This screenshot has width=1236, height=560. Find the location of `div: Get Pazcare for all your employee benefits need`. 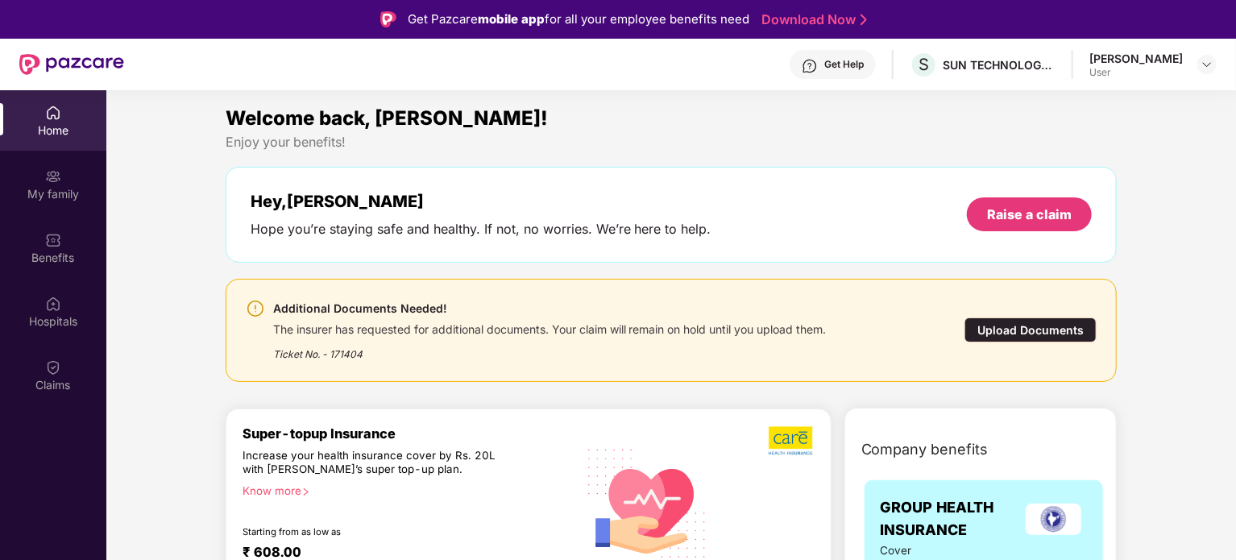

div: Get Pazcare for all your employee benefits need is located at coordinates (579, 19).